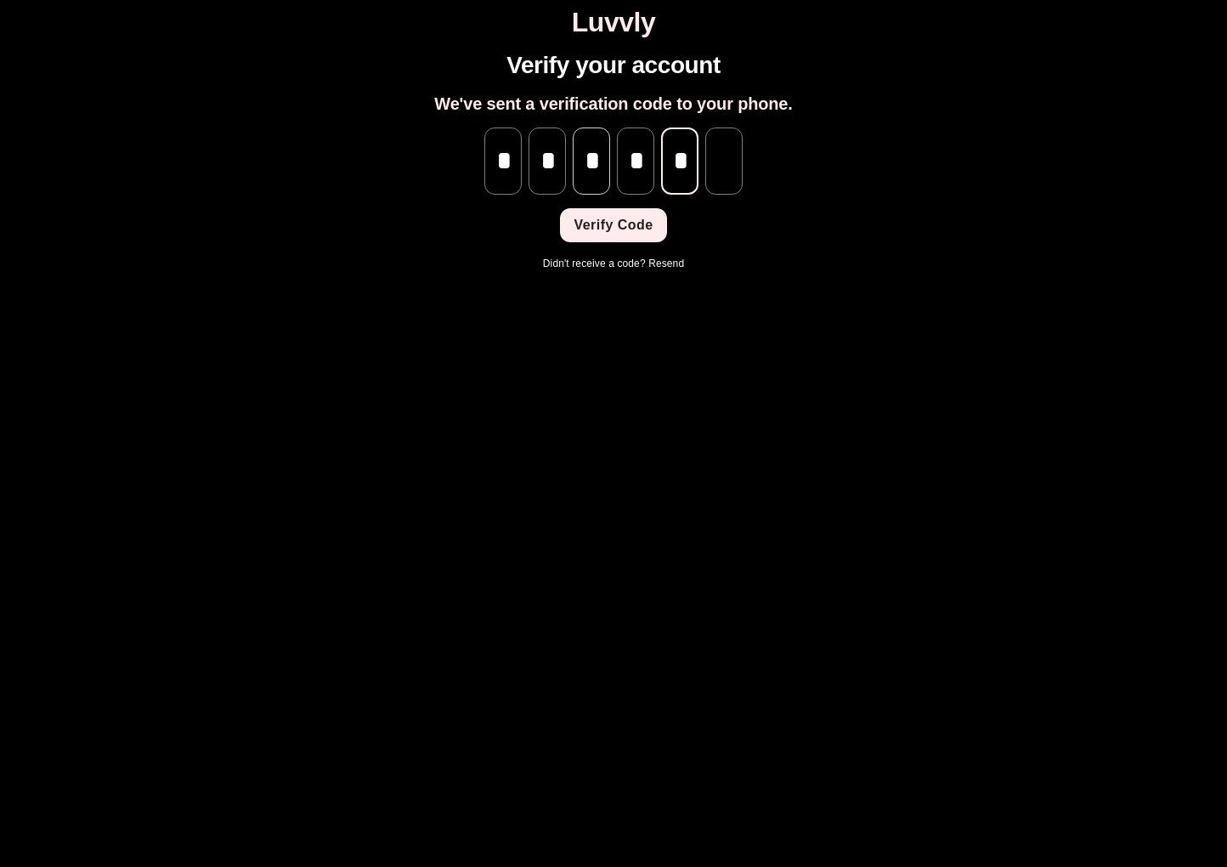 This screenshot has height=867, width=1227. Describe the element at coordinates (613, 225) in the screenshot. I see `button: Verify Code` at that location.